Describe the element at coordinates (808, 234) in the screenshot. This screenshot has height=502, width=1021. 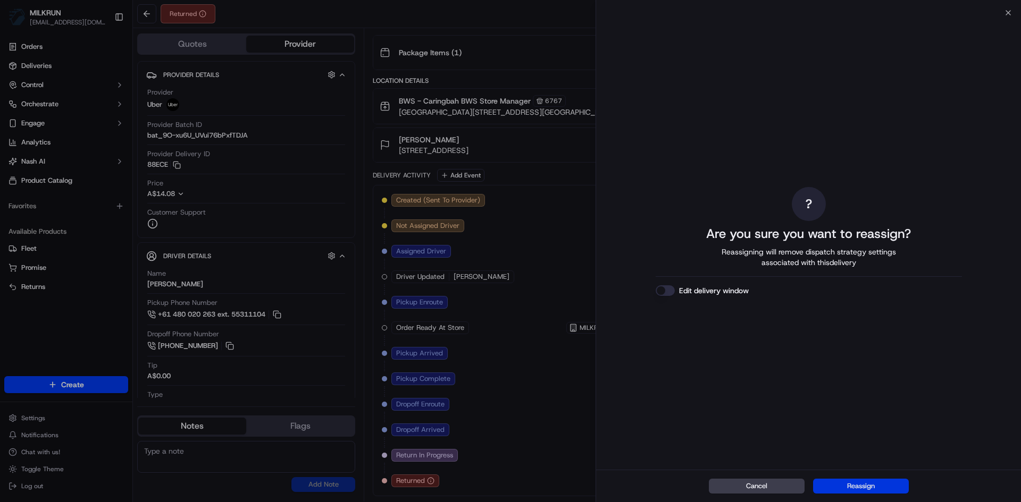
I see `h2: Are you sure you want to reassign?` at that location.